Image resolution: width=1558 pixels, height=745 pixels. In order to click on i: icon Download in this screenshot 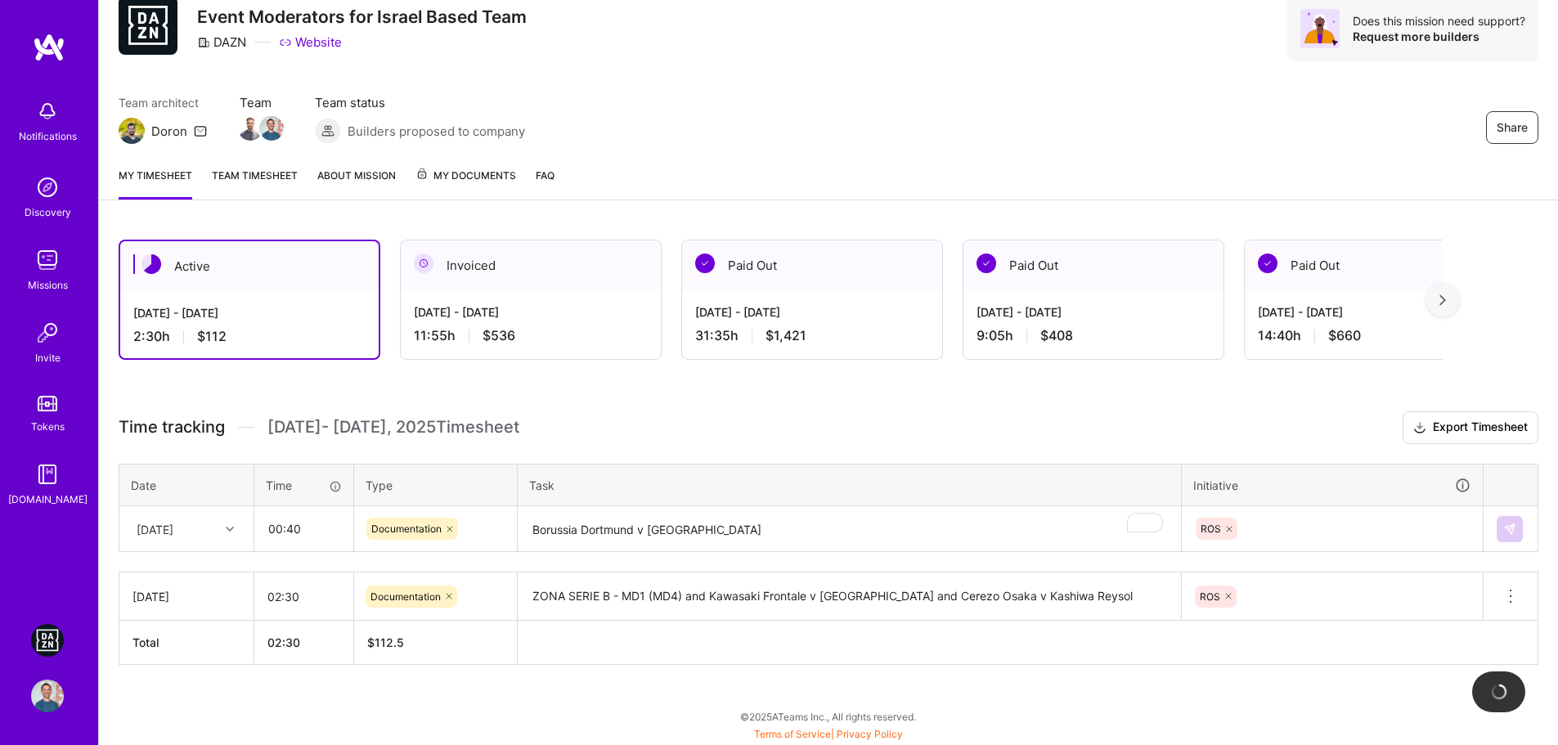, I will do `click(1419, 428)`.